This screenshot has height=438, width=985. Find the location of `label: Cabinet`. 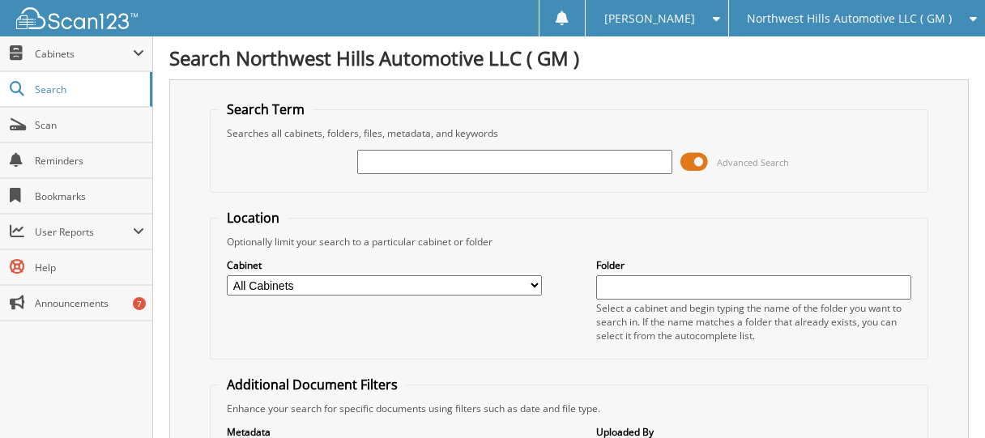

label: Cabinet is located at coordinates (384, 265).